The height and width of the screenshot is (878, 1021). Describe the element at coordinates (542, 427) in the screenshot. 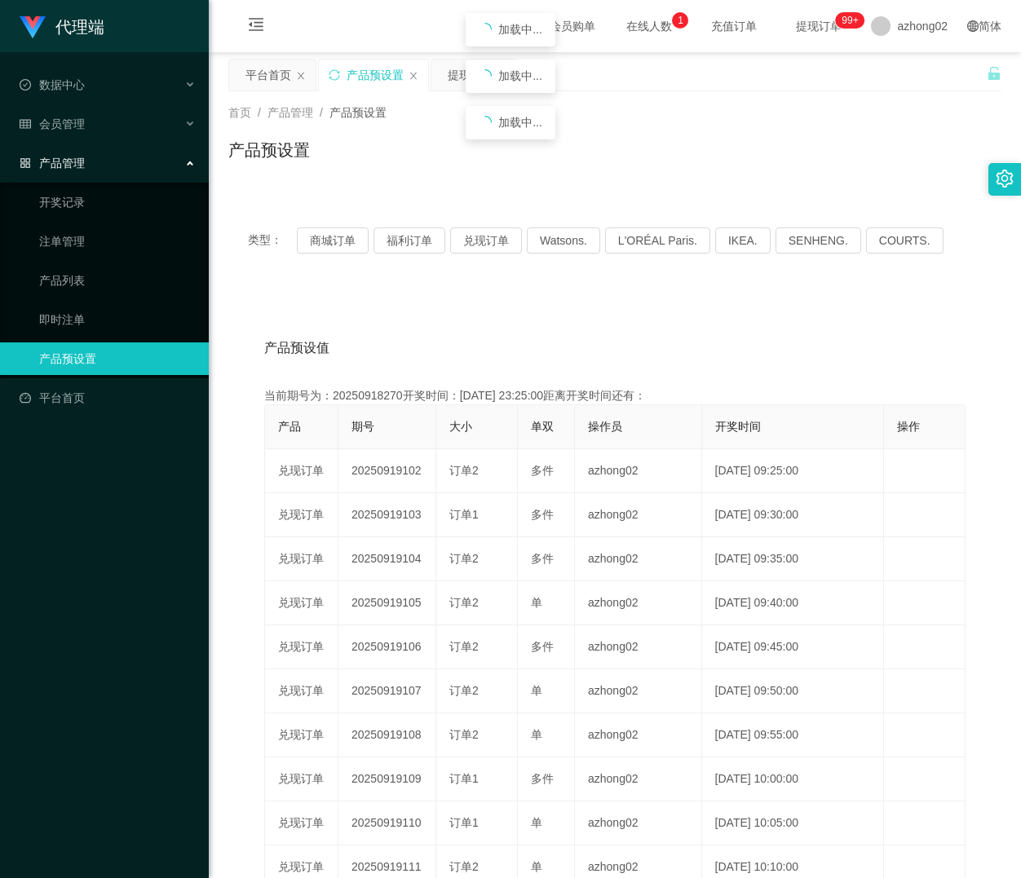

I see `span: 单双` at that location.